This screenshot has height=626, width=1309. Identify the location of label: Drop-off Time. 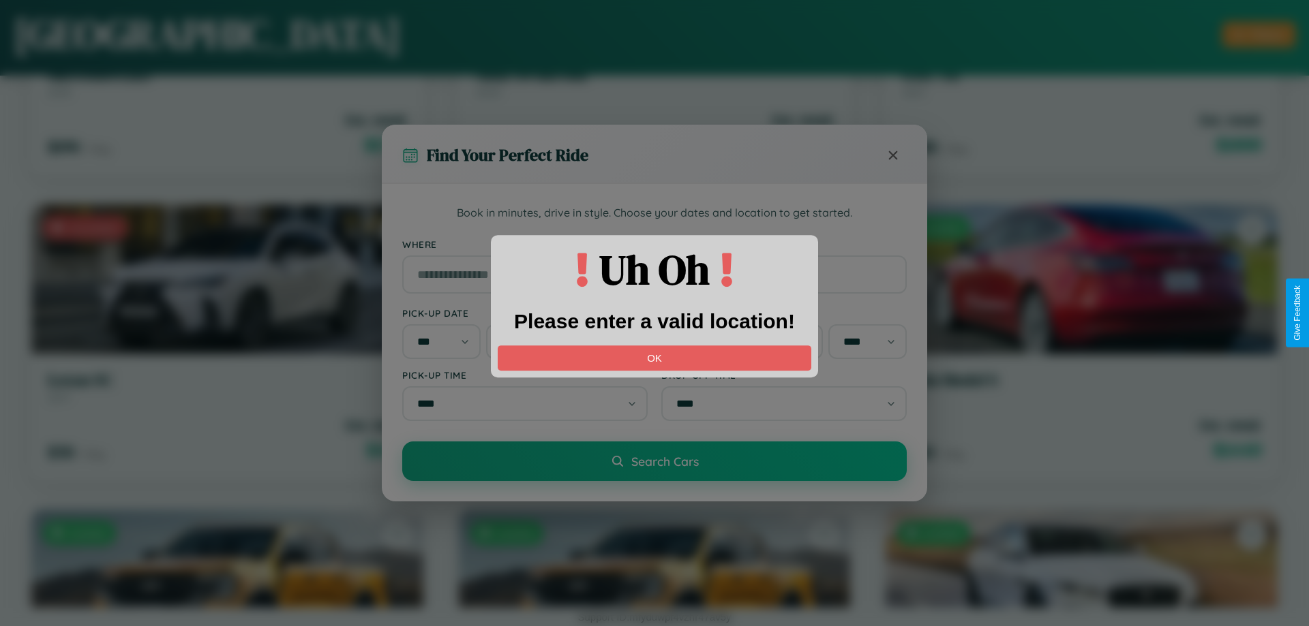
(784, 375).